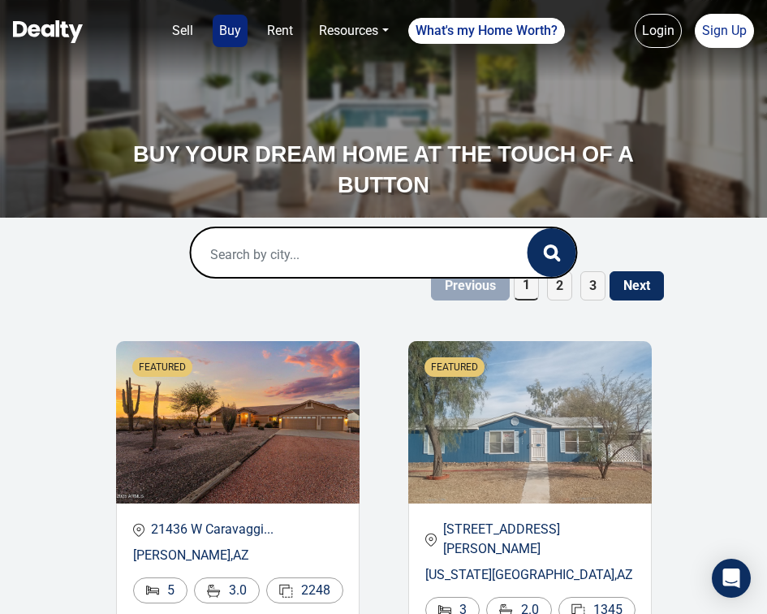  I want to click on div: Open Intercom Messenger, so click(731, 578).